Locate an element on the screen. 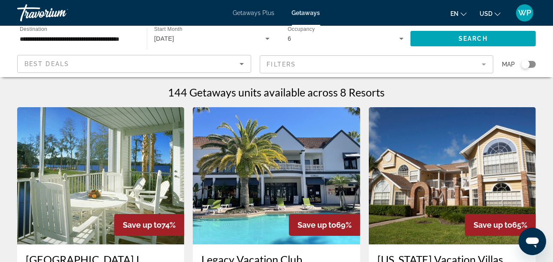  span: Map is located at coordinates (508, 64).